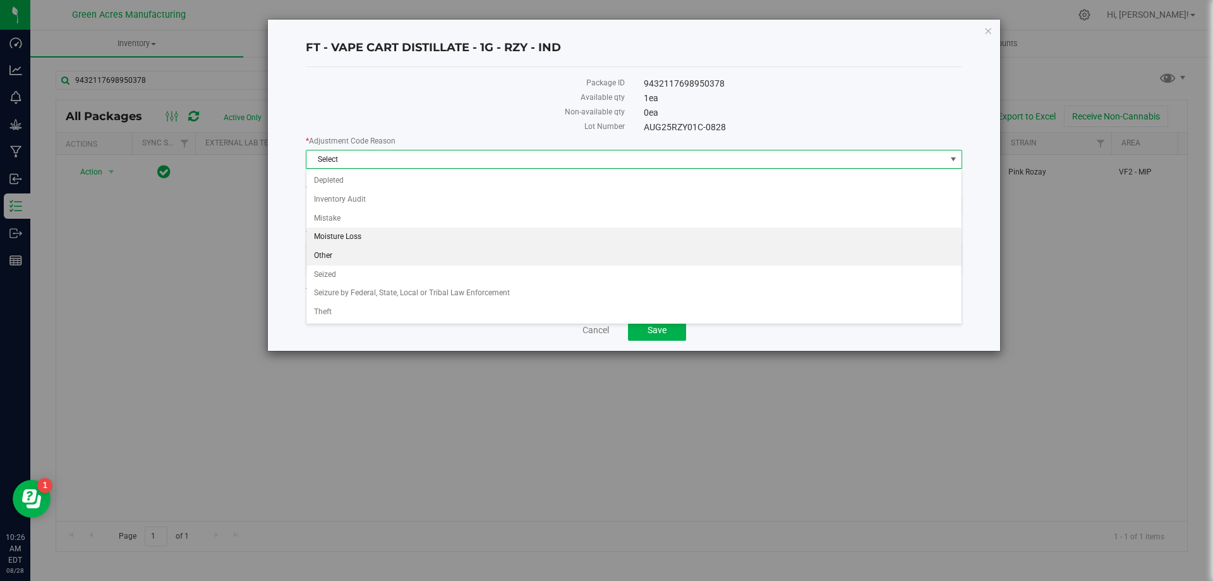  Describe the element at coordinates (465, 112) in the screenshot. I see `label: Non-available qty` at that location.